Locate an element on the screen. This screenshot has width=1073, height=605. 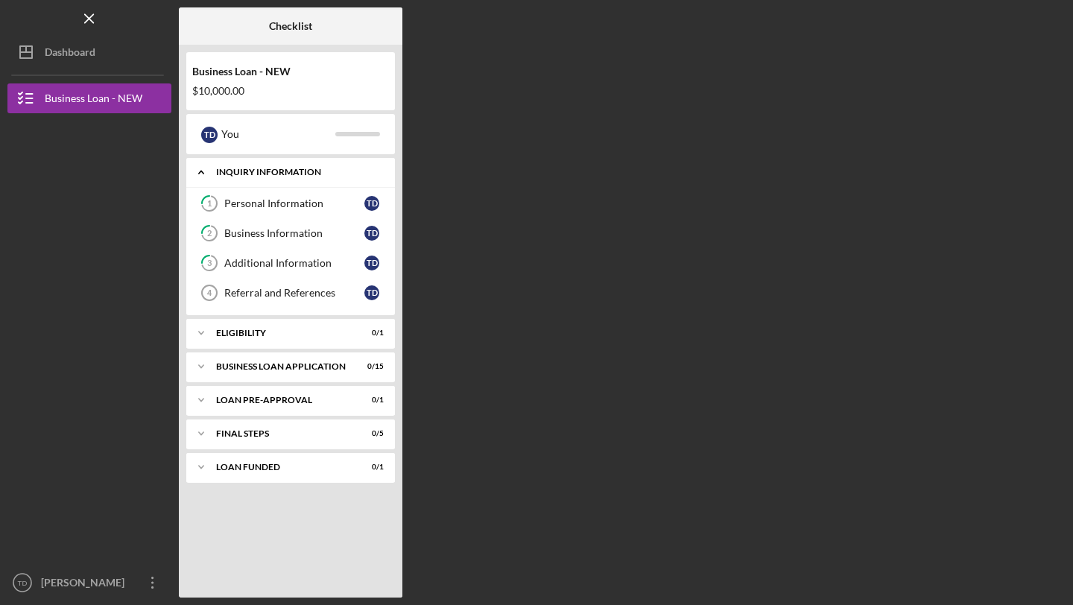
div: 0 / 5 is located at coordinates (370, 434).